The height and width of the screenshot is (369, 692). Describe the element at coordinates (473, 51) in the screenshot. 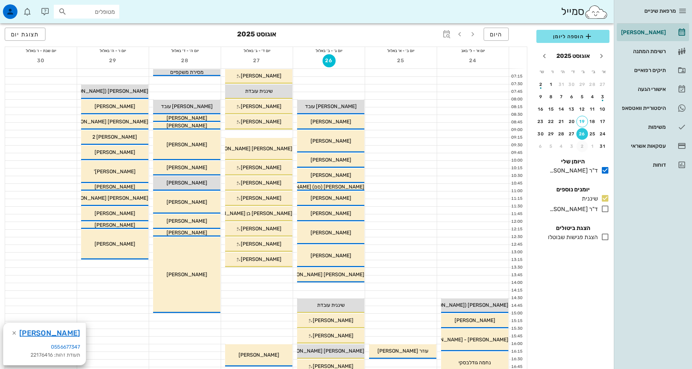

I see `div: יום א׳ - ל׳ באב` at that location.